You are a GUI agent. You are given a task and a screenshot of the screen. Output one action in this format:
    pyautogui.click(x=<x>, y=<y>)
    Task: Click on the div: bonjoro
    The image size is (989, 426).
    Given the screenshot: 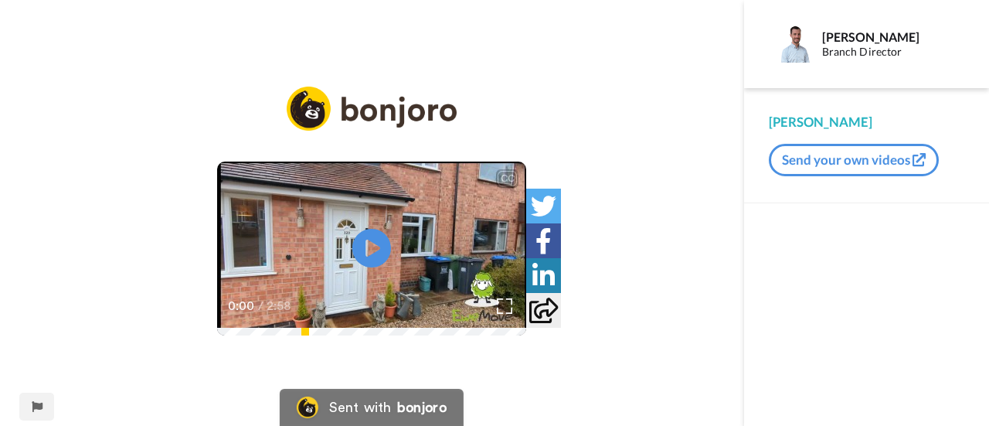 What is the action you would take?
    pyautogui.click(x=422, y=407)
    